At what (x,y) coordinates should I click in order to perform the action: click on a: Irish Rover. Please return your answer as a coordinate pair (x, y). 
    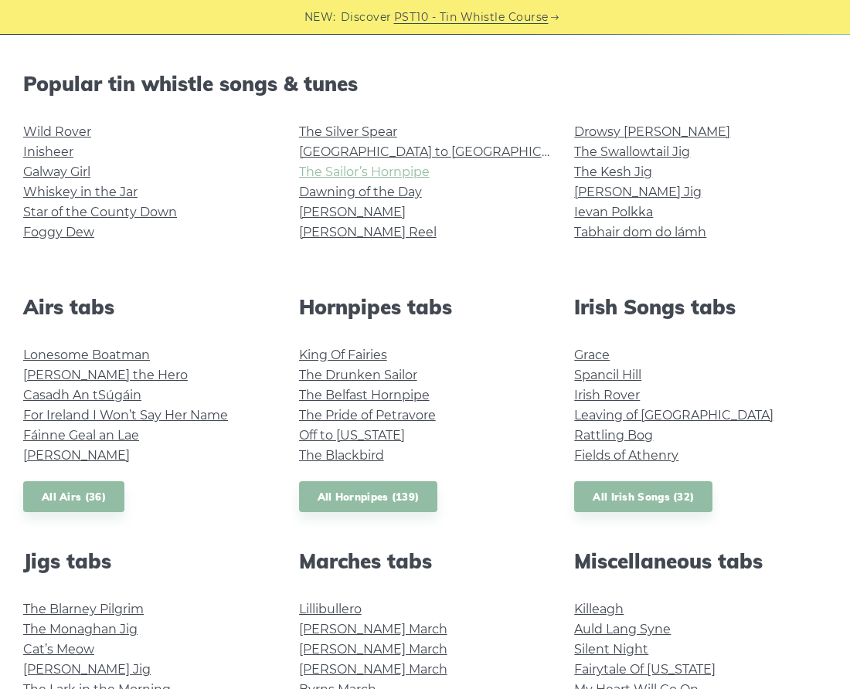
    Looking at the image, I should click on (606, 395).